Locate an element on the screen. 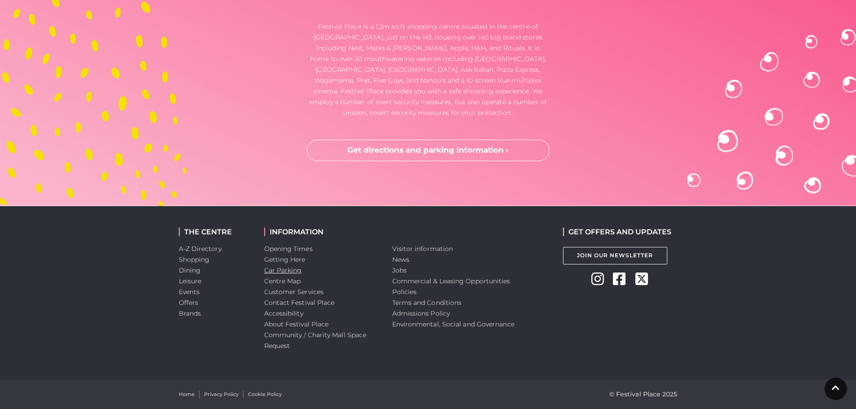 The width and height of the screenshot is (856, 409). h2: INFORMATION is located at coordinates (321, 232).